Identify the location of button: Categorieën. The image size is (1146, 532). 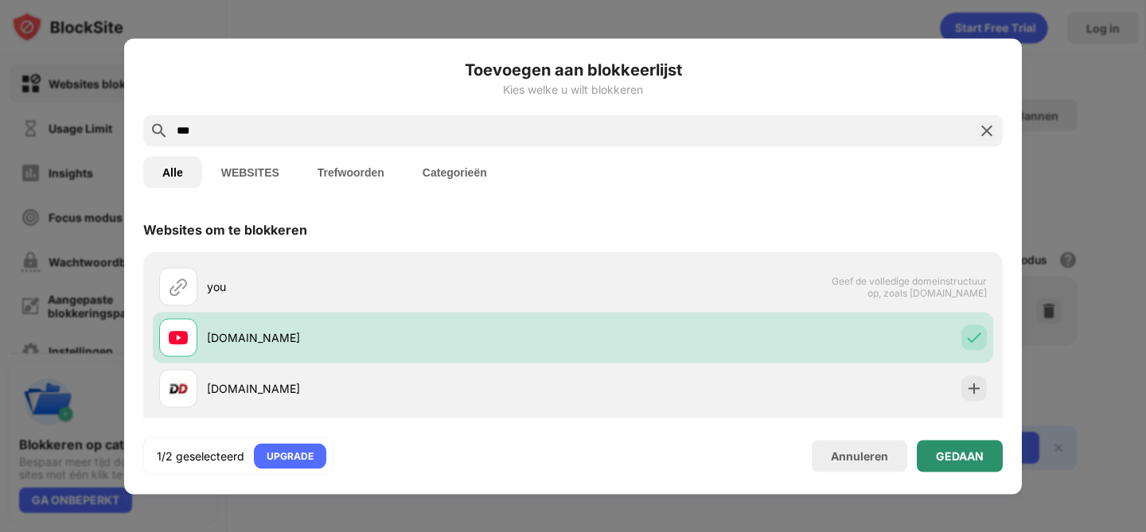
(454, 172).